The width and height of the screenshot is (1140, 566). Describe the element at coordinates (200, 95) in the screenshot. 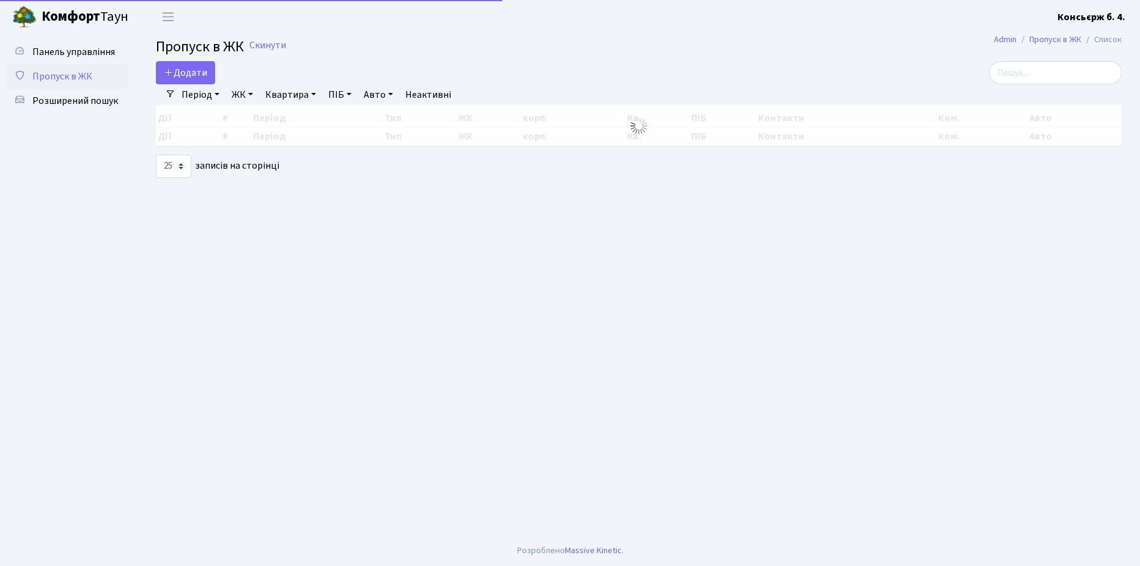

I see `a: Період` at that location.